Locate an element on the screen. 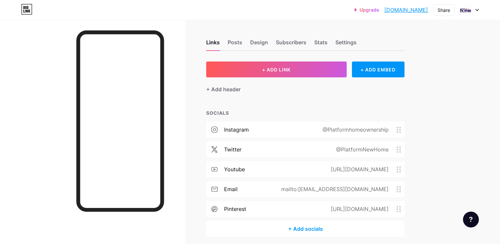 The width and height of the screenshot is (500, 244). div: Subscribers is located at coordinates (291, 44).